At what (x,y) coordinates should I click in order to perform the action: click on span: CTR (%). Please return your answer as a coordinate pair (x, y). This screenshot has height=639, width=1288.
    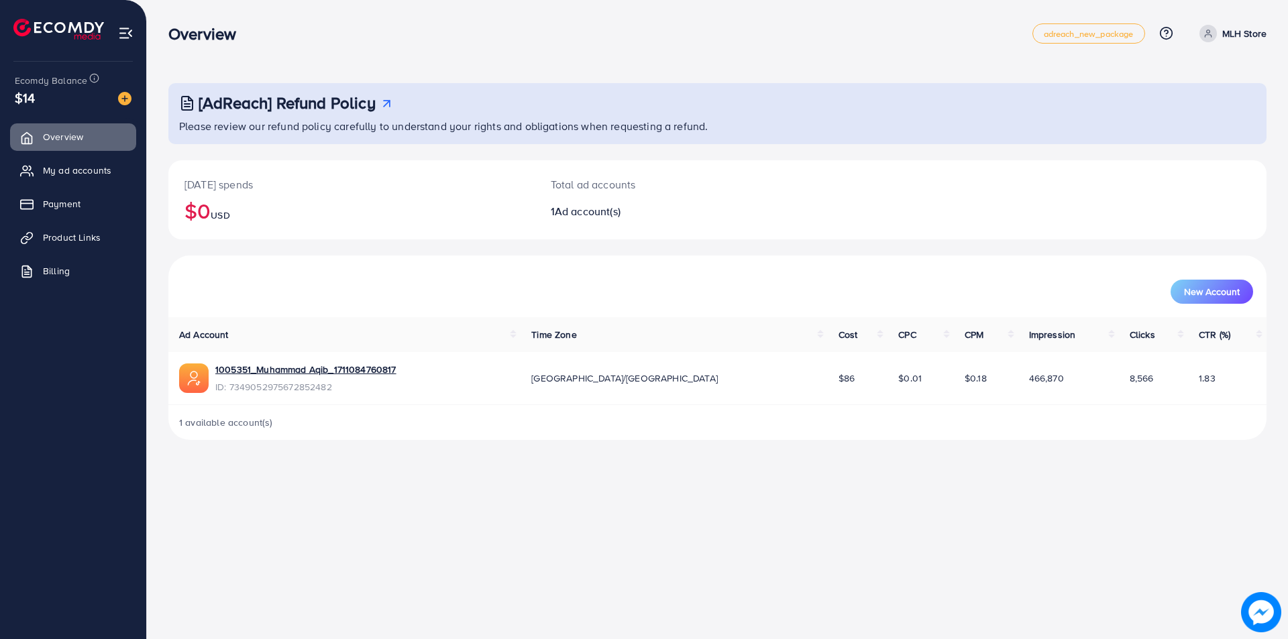
    Looking at the image, I should click on (1215, 335).